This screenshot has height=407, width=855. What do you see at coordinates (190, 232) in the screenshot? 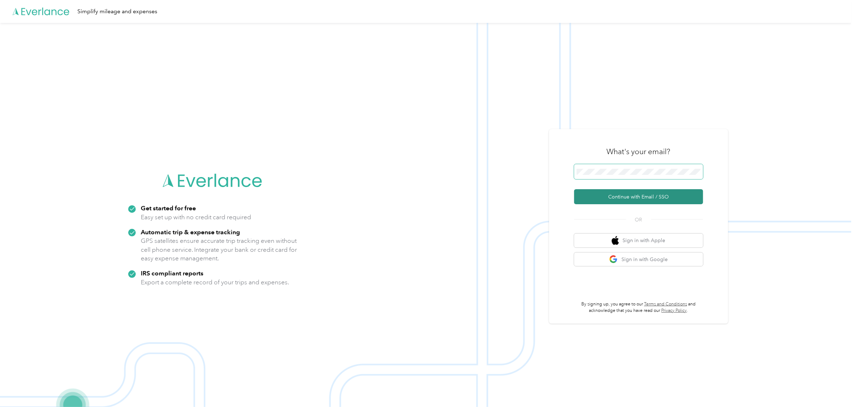
I see `strong: Automatic trip & expense tracking` at bounding box center [190, 232].